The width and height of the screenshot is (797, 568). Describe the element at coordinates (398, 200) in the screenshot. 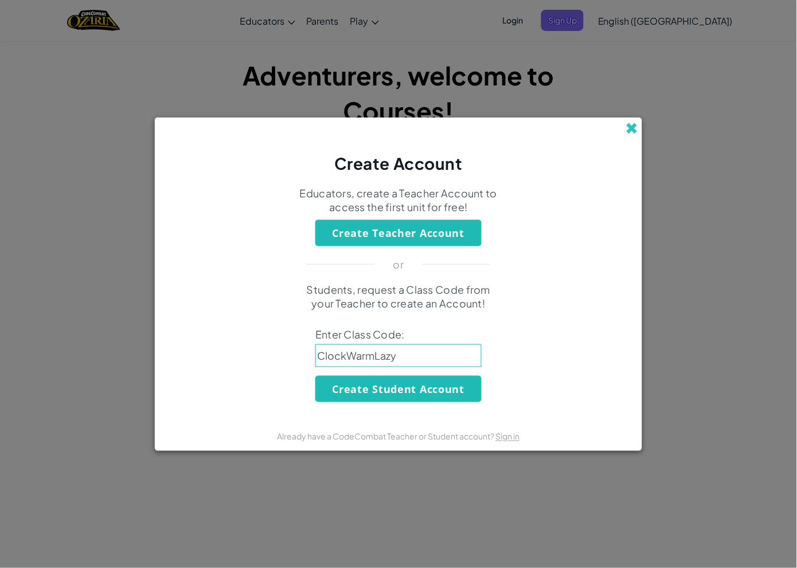

I see `p: Educators, create a Teacher Account to access the first unit for free!` at that location.